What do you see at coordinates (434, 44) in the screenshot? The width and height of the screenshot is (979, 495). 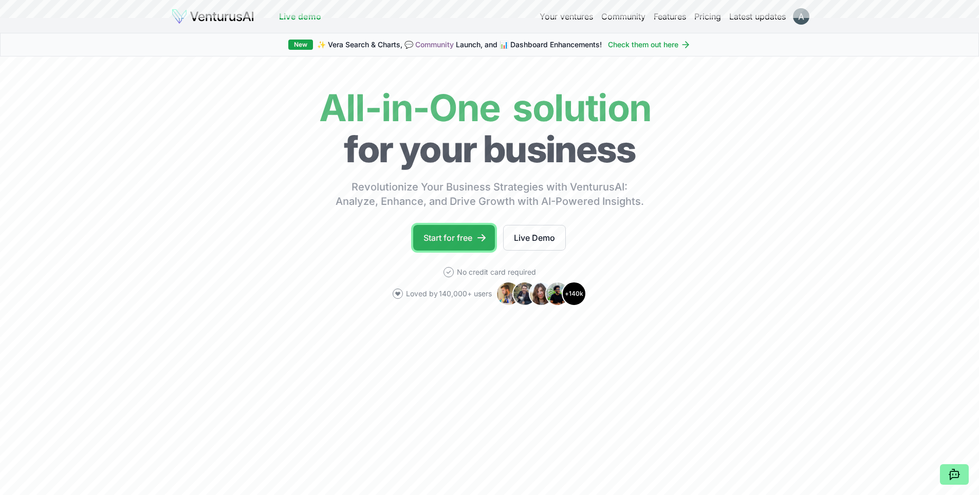 I see `a: Community` at bounding box center [434, 44].